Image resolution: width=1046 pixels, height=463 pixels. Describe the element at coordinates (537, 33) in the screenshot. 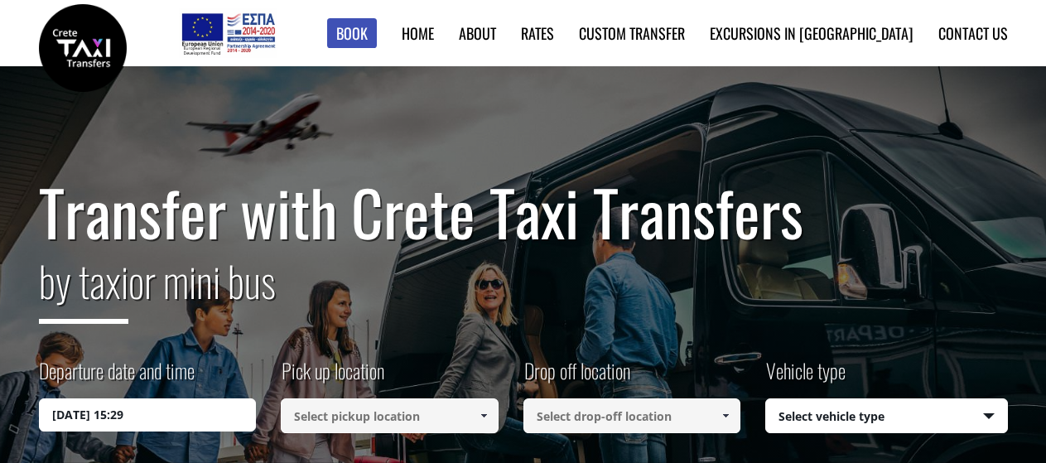

I see `a: Rates` at that location.